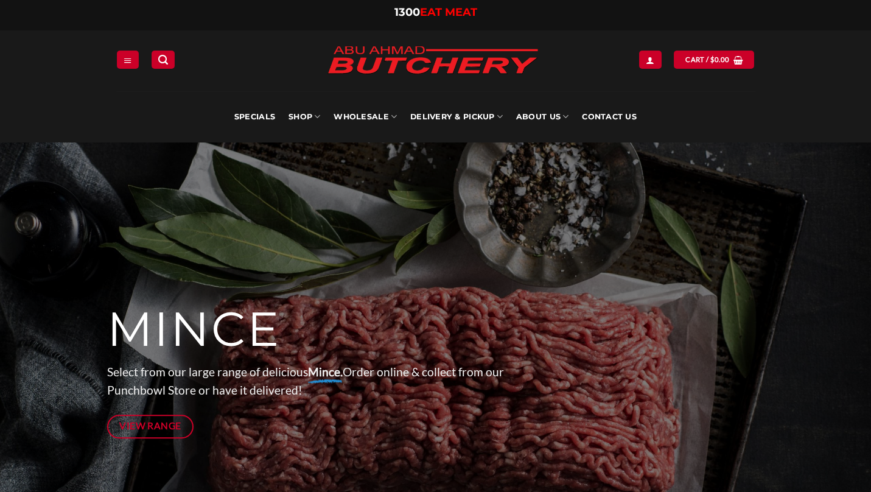 This screenshot has height=492, width=871. Describe the element at coordinates (194, 329) in the screenshot. I see `span: MINCE` at that location.